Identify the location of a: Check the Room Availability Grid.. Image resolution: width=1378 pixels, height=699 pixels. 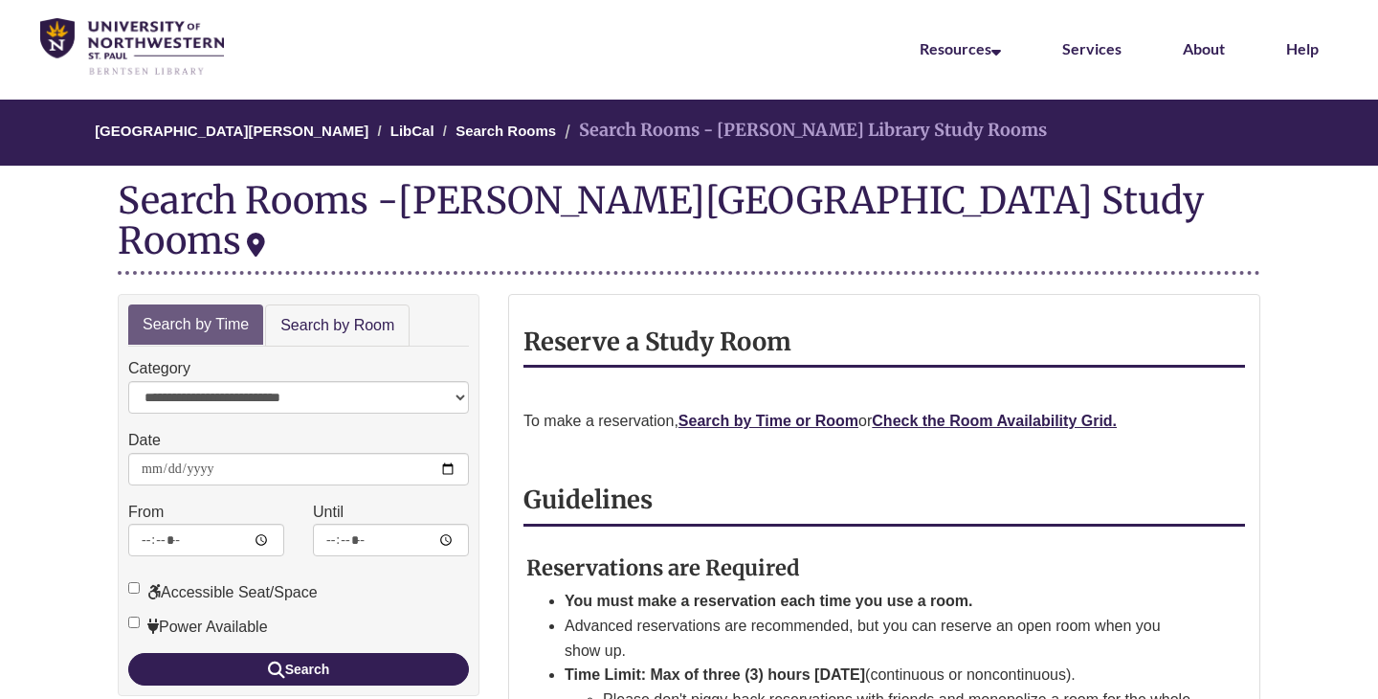
(994, 420).